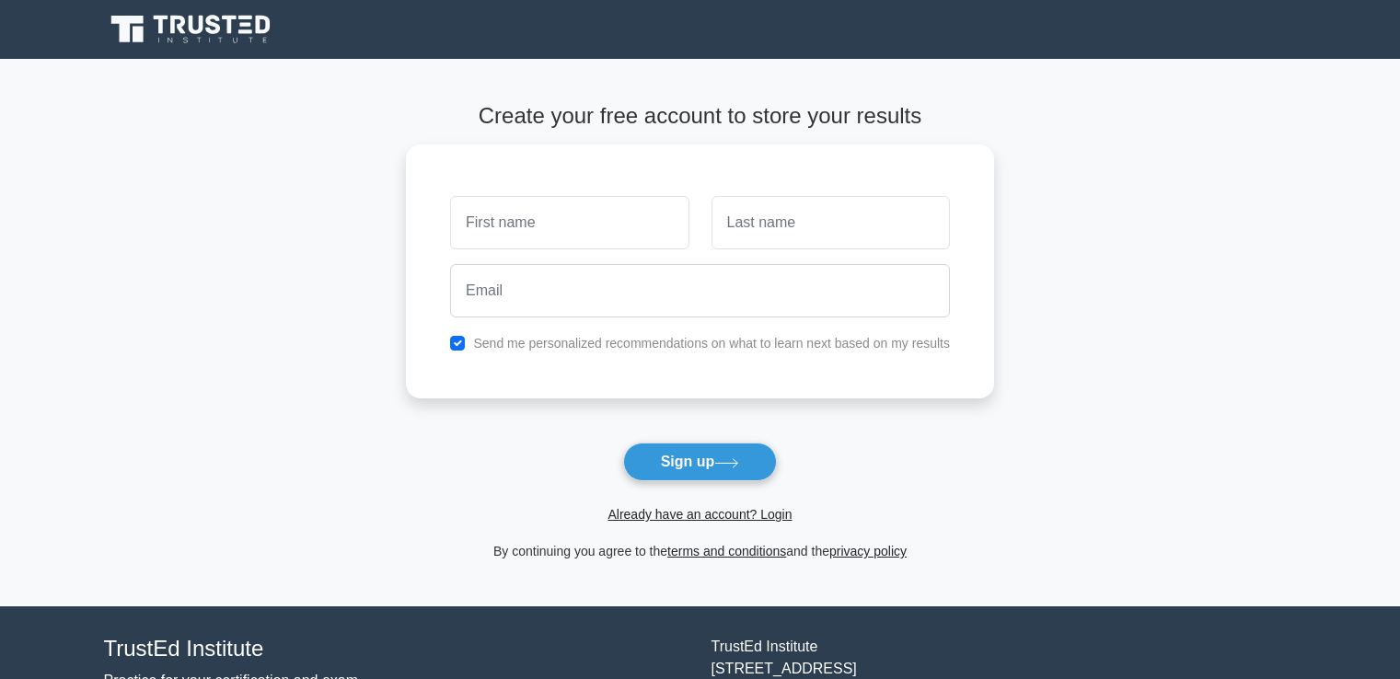  What do you see at coordinates (868, 551) in the screenshot?
I see `a: privacy policy` at bounding box center [868, 551].